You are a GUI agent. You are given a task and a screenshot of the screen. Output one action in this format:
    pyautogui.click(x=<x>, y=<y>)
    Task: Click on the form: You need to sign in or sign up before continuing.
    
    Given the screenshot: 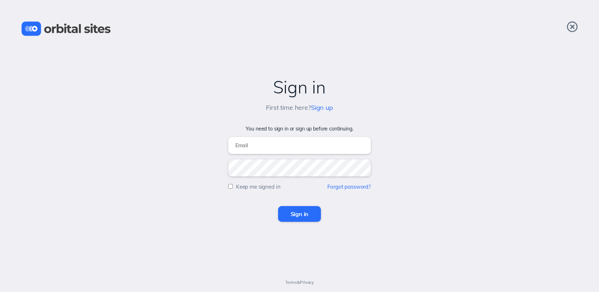 What is the action you would take?
    pyautogui.click(x=299, y=174)
    